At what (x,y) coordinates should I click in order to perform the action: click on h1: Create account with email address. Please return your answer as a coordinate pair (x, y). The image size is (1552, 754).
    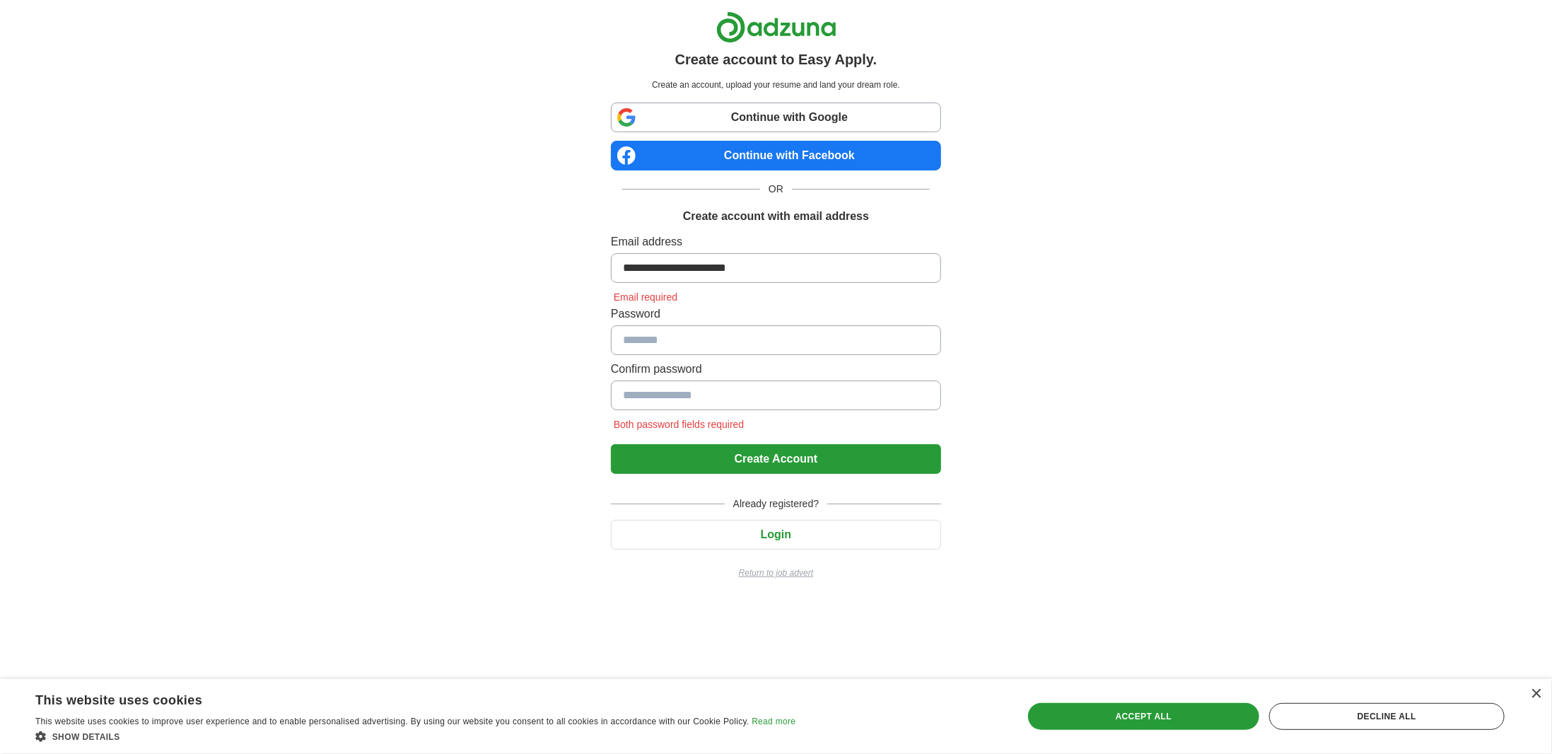
    Looking at the image, I should click on (776, 216).